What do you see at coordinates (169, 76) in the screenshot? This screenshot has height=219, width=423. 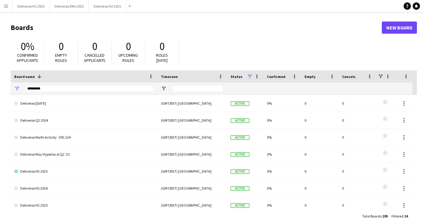 I see `span: Timezone` at bounding box center [169, 76].